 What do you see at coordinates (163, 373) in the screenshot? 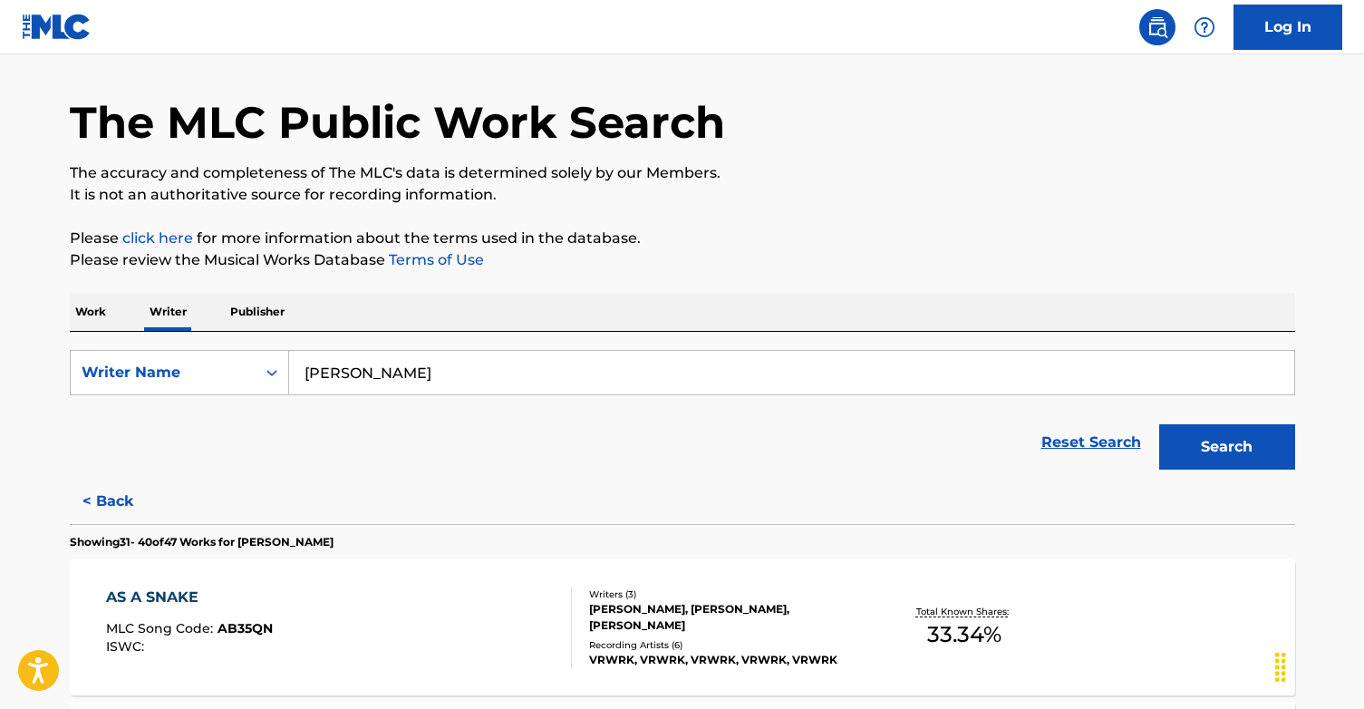
I see `div: Writer Name` at bounding box center [163, 373].